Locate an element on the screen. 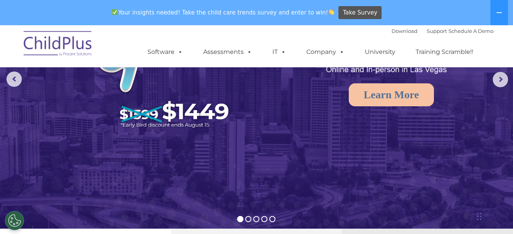 The height and width of the screenshot is (234, 513). a: University is located at coordinates (380, 52).